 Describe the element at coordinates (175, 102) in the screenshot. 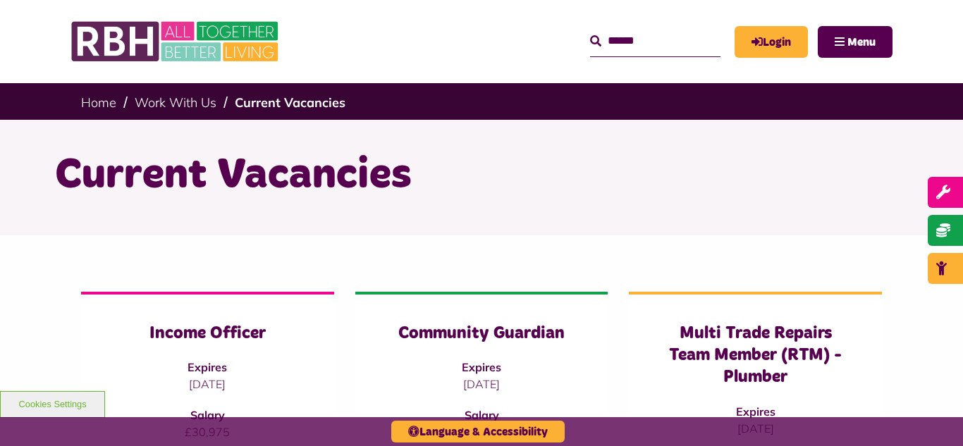

I see `a: Work With Us` at that location.